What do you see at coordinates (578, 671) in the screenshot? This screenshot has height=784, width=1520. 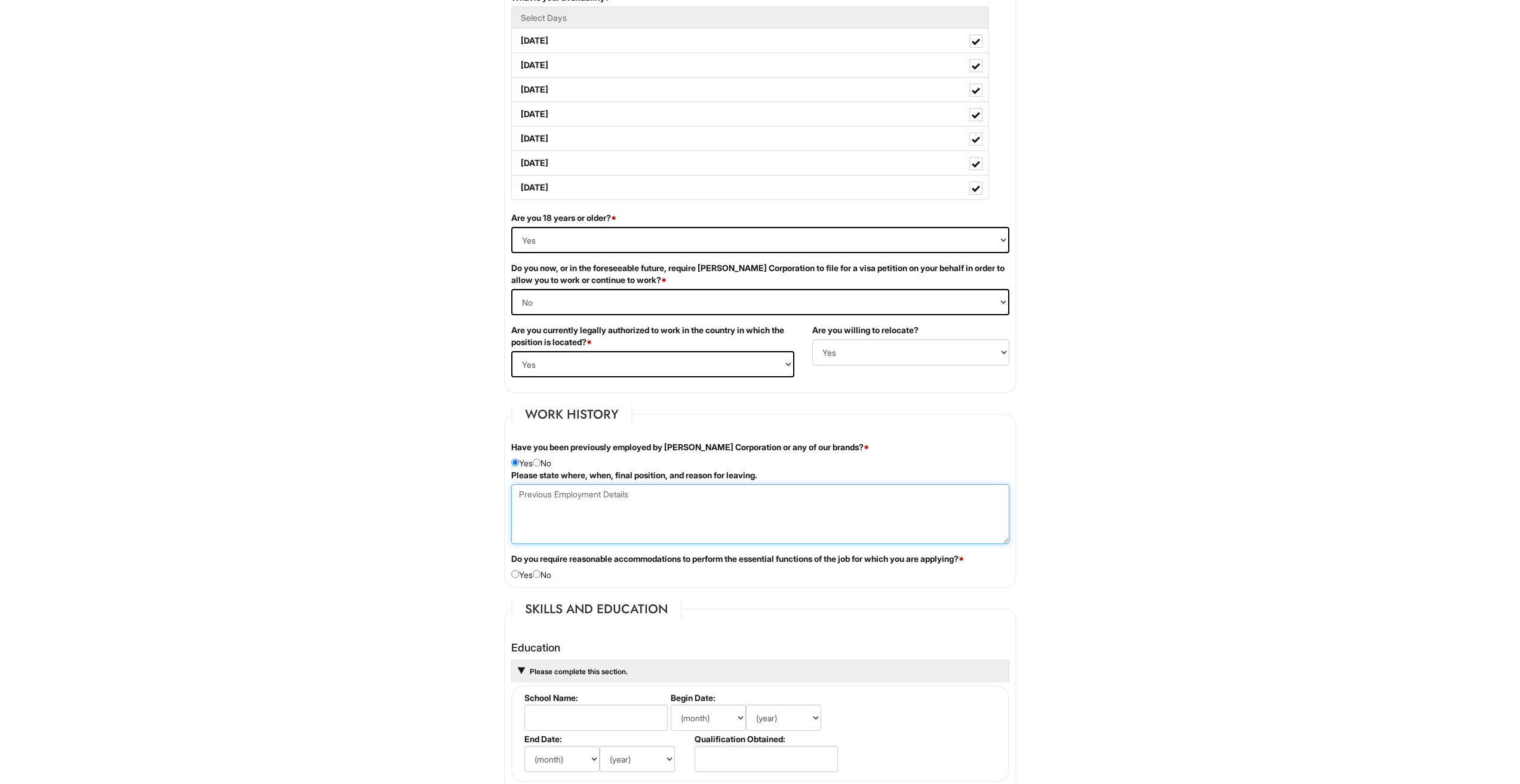 I see `a: Please complete this section.` at bounding box center [578, 671].